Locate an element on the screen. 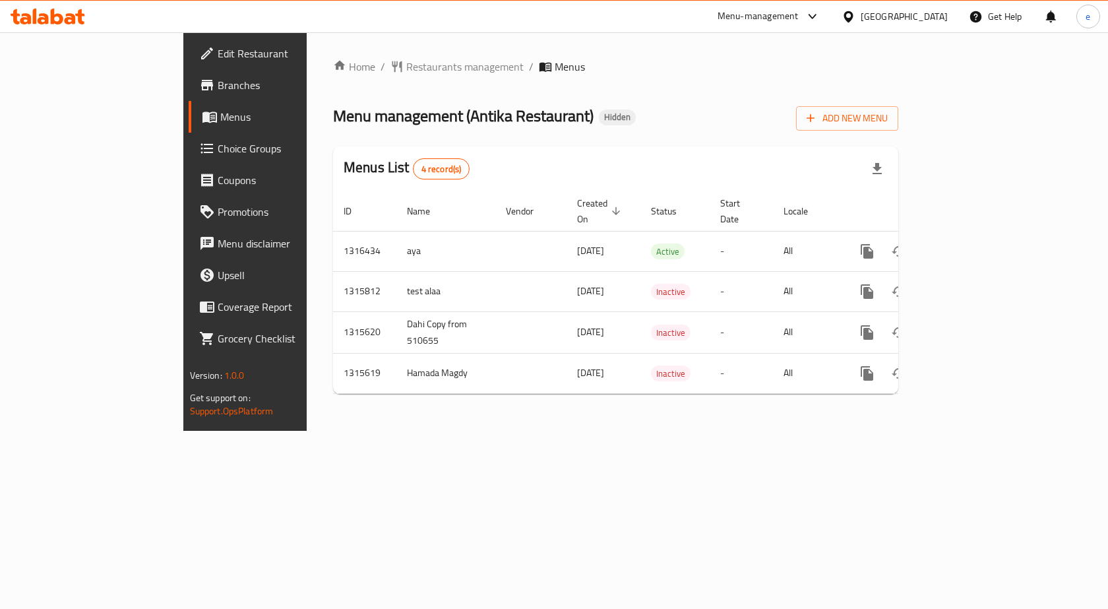 The image size is (1108, 609). a: Branches is located at coordinates (278, 85).